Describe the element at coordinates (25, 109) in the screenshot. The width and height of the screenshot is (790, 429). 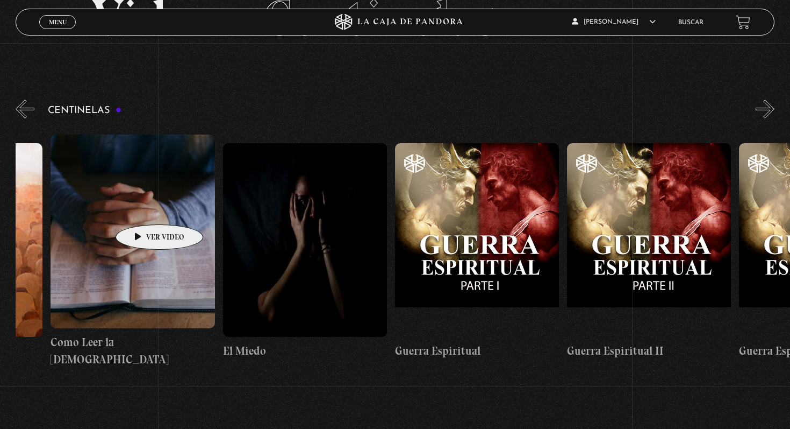
I see `button: Previous` at that location.